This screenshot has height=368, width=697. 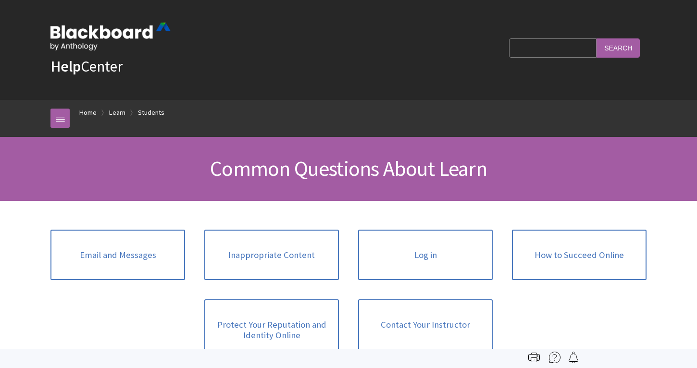 What do you see at coordinates (272, 255) in the screenshot?
I see `a: Inappropriate Content` at bounding box center [272, 255].